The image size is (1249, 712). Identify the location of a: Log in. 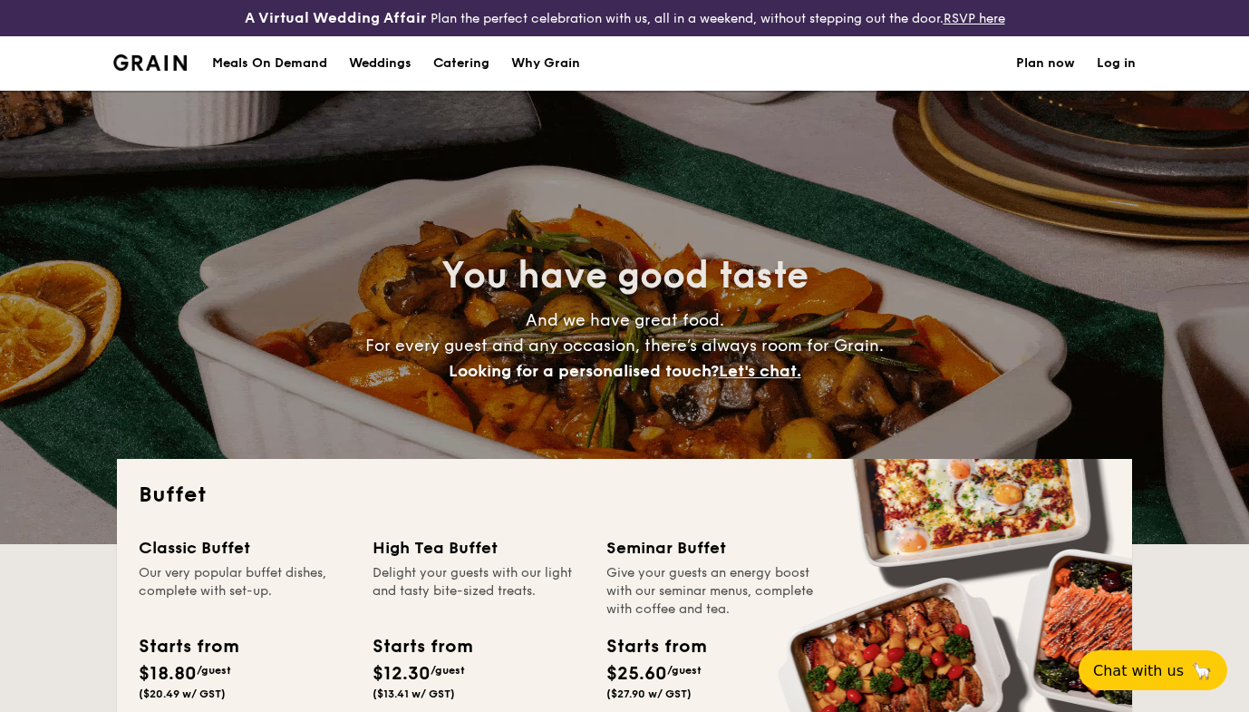
(1116, 63).